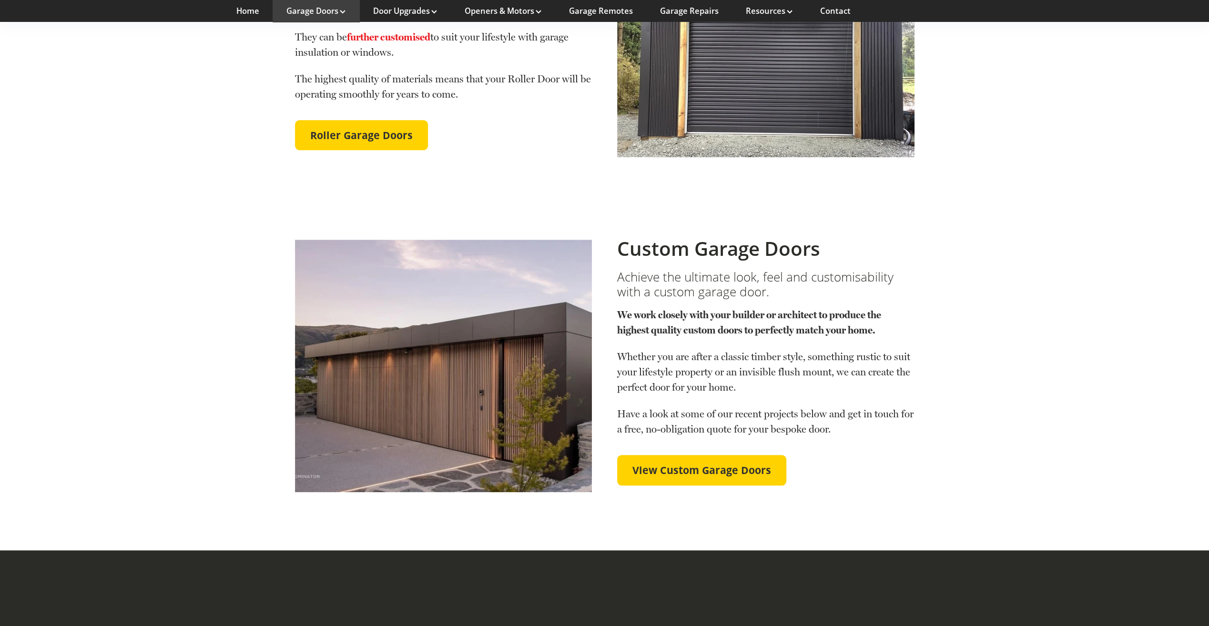 Image resolution: width=1209 pixels, height=626 pixels. What do you see at coordinates (503, 11) in the screenshot?
I see `a: Openers & Motors` at bounding box center [503, 11].